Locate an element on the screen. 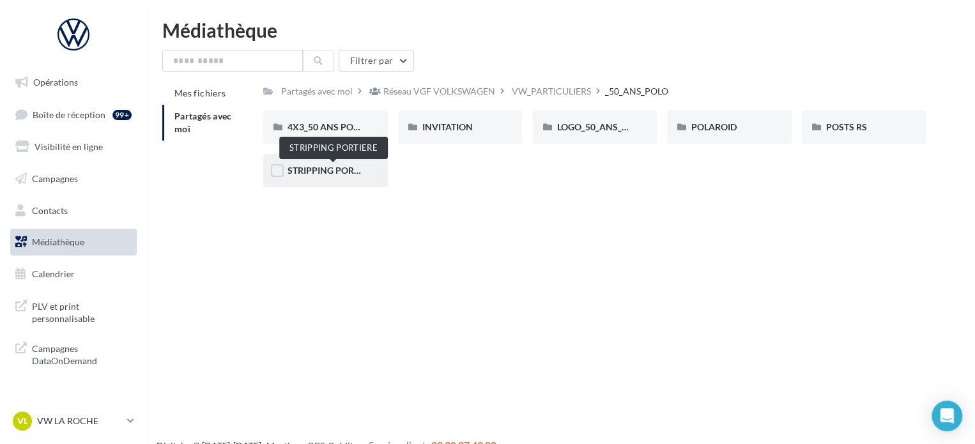  span: POLAROID is located at coordinates (714, 127).